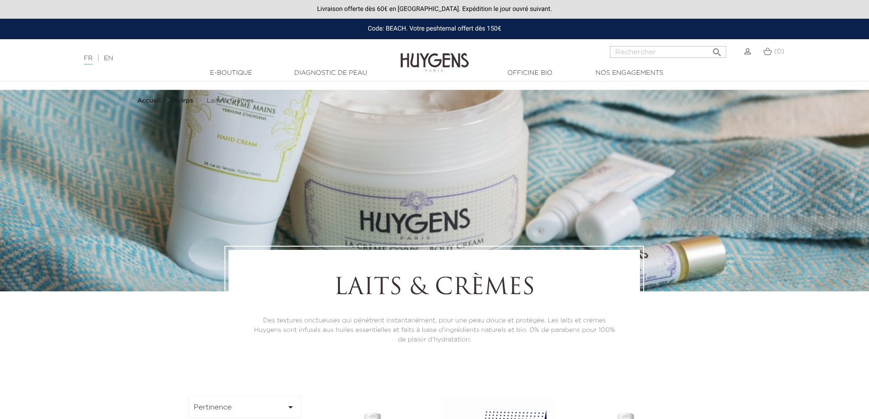  What do you see at coordinates (668, 52) in the screenshot?
I see `input: Rechercher` at bounding box center [668, 52].